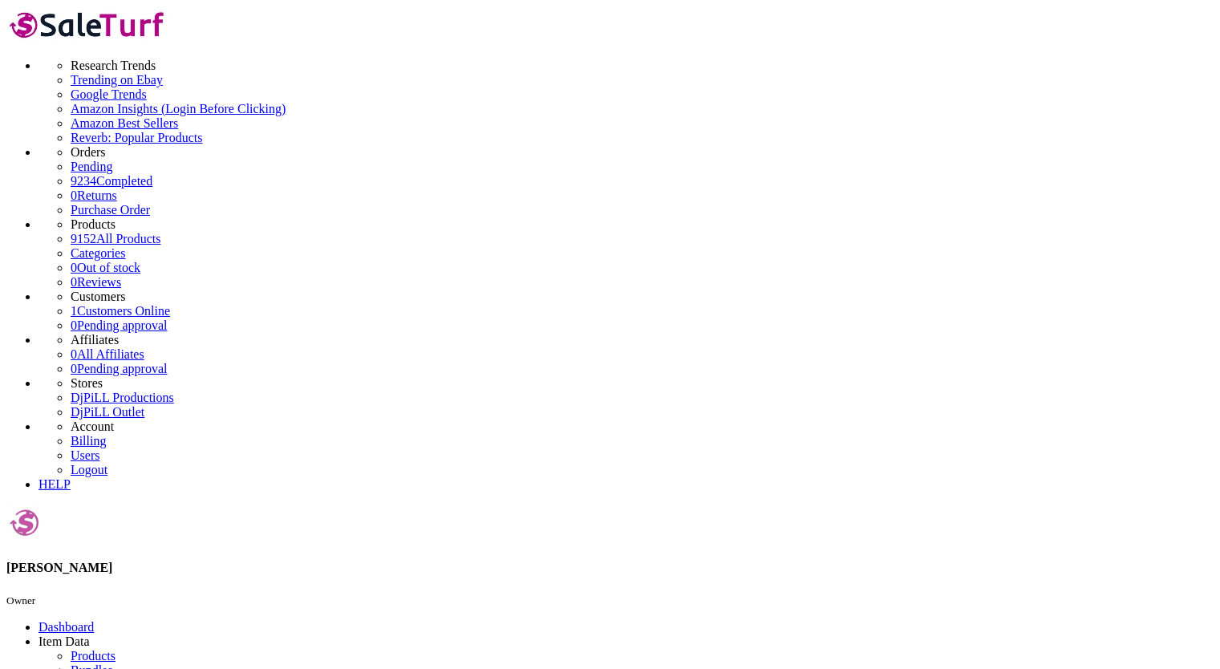 The image size is (1220, 669). Describe the element at coordinates (95, 281) in the screenshot. I see `a: 0Reviews` at that location.